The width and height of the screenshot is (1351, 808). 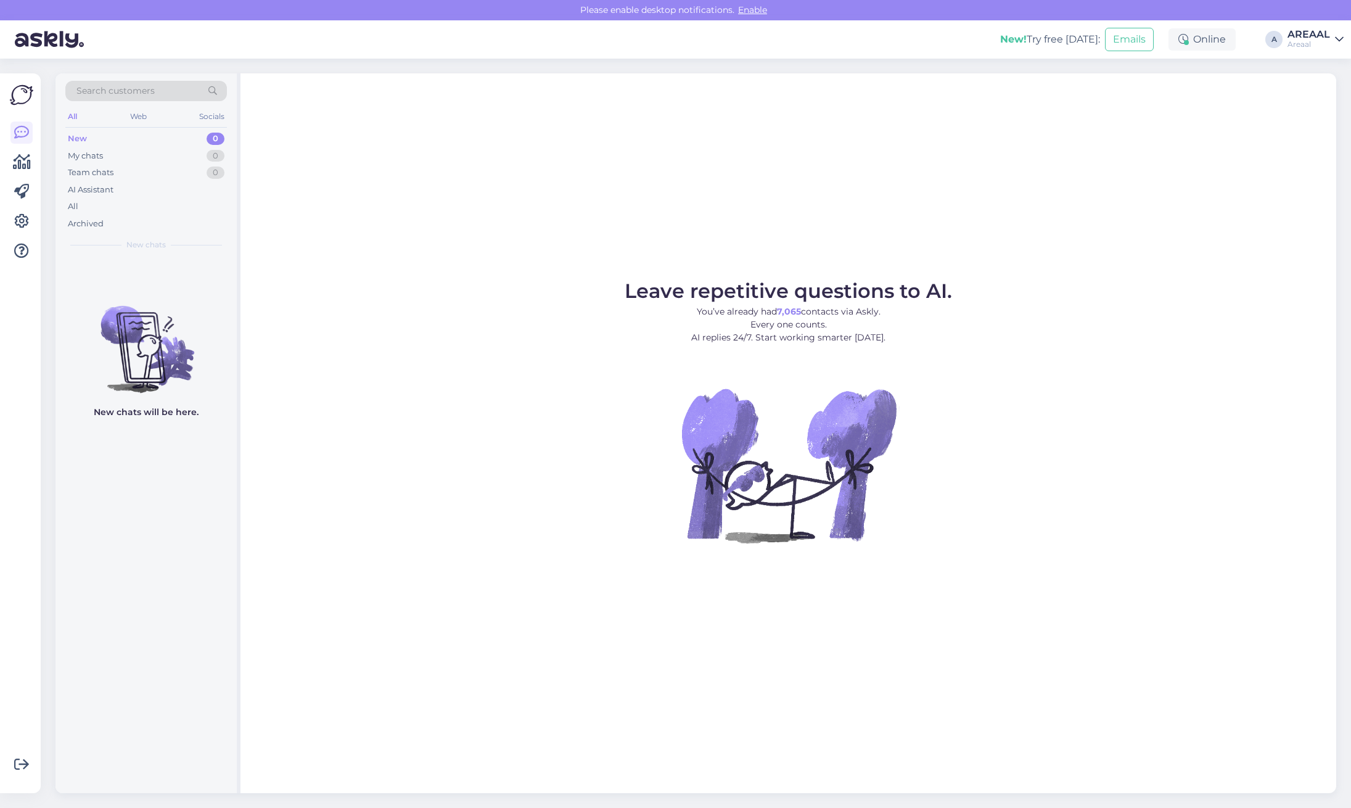 I want to click on div: New, so click(x=77, y=139).